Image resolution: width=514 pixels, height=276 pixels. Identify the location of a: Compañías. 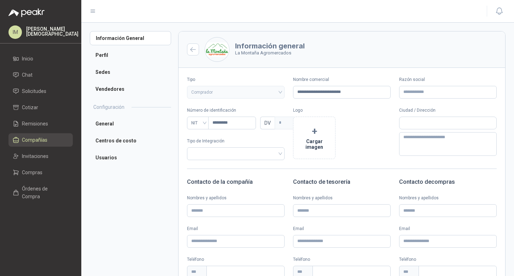
(41, 140).